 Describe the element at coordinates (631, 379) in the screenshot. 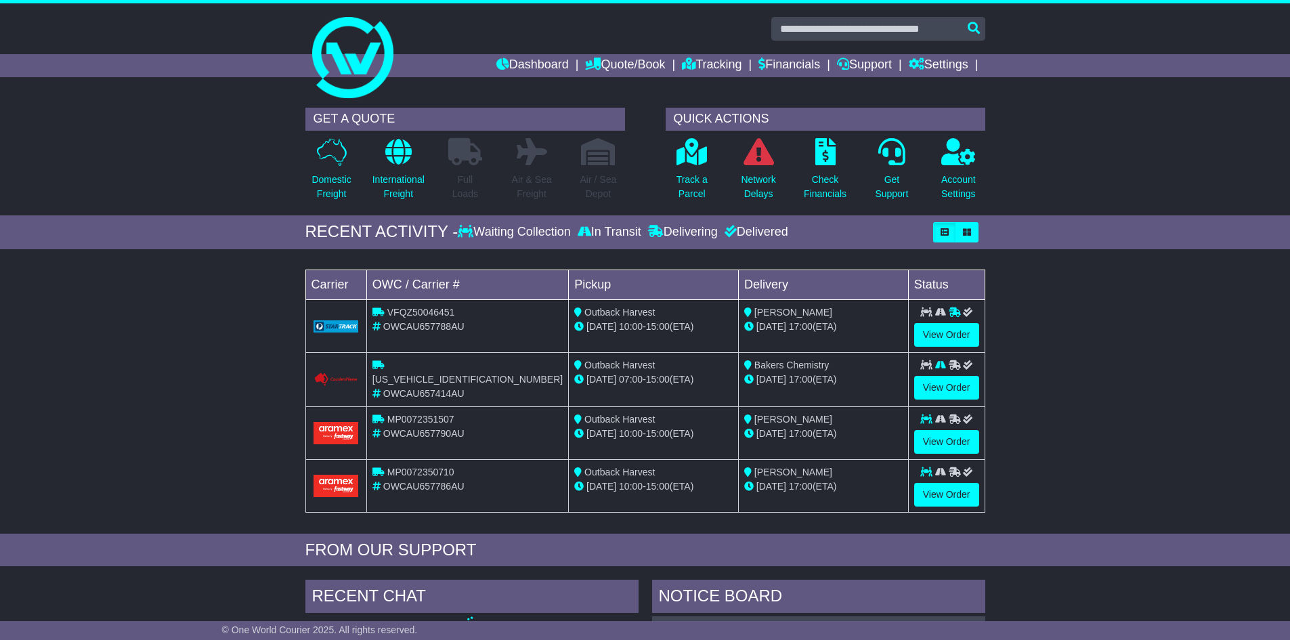

I see `span: 07:00` at that location.